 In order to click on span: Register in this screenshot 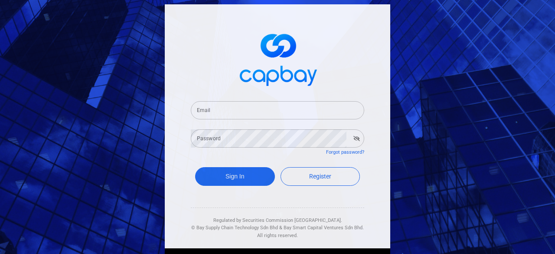, I will do `click(320, 176)`.